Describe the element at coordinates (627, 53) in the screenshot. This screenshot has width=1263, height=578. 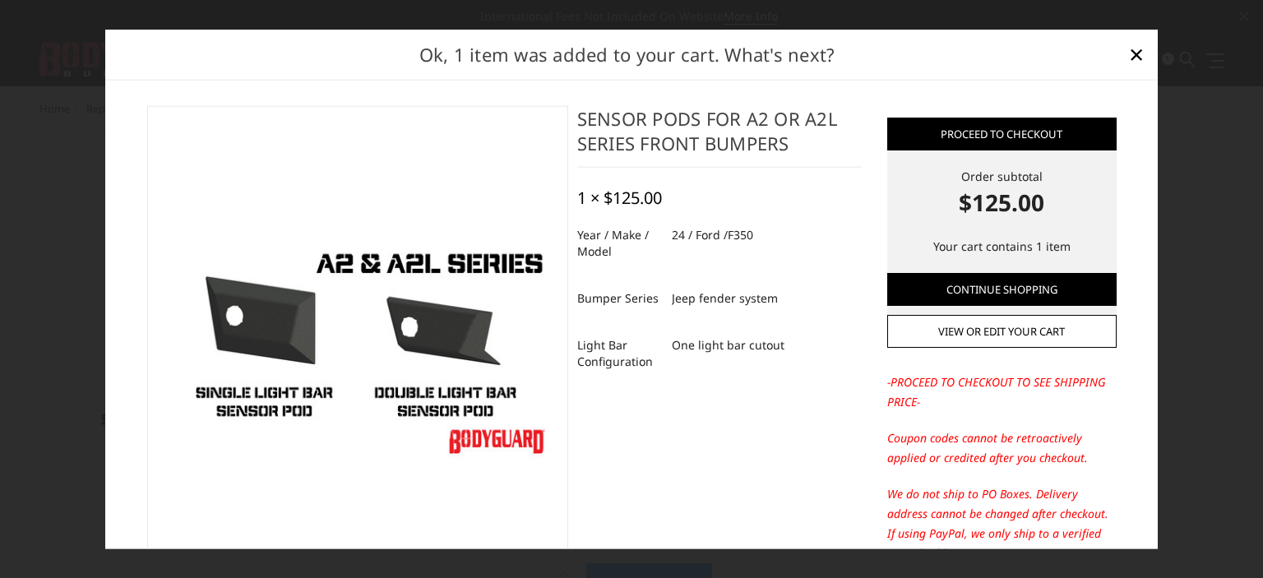
I see `h2: Ok, 1 item was added to your cart. What's next?` at that location.